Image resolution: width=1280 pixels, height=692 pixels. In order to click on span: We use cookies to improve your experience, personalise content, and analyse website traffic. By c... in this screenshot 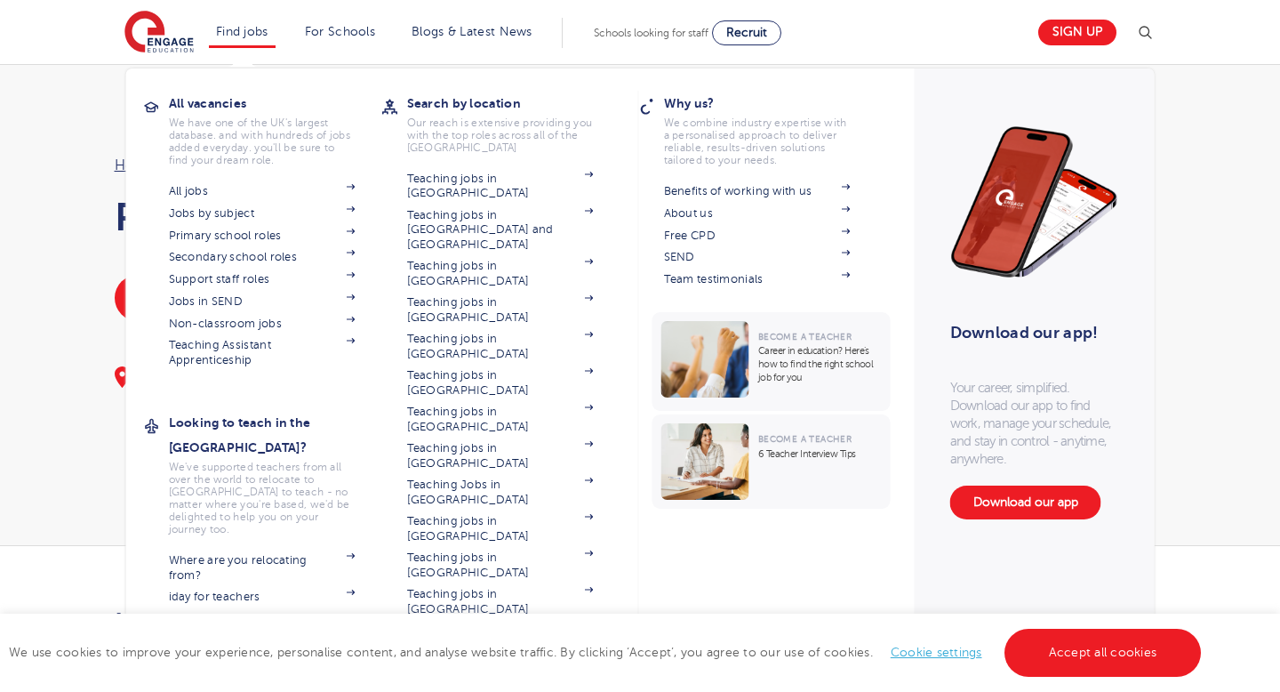, I will do `click(607, 652)`.